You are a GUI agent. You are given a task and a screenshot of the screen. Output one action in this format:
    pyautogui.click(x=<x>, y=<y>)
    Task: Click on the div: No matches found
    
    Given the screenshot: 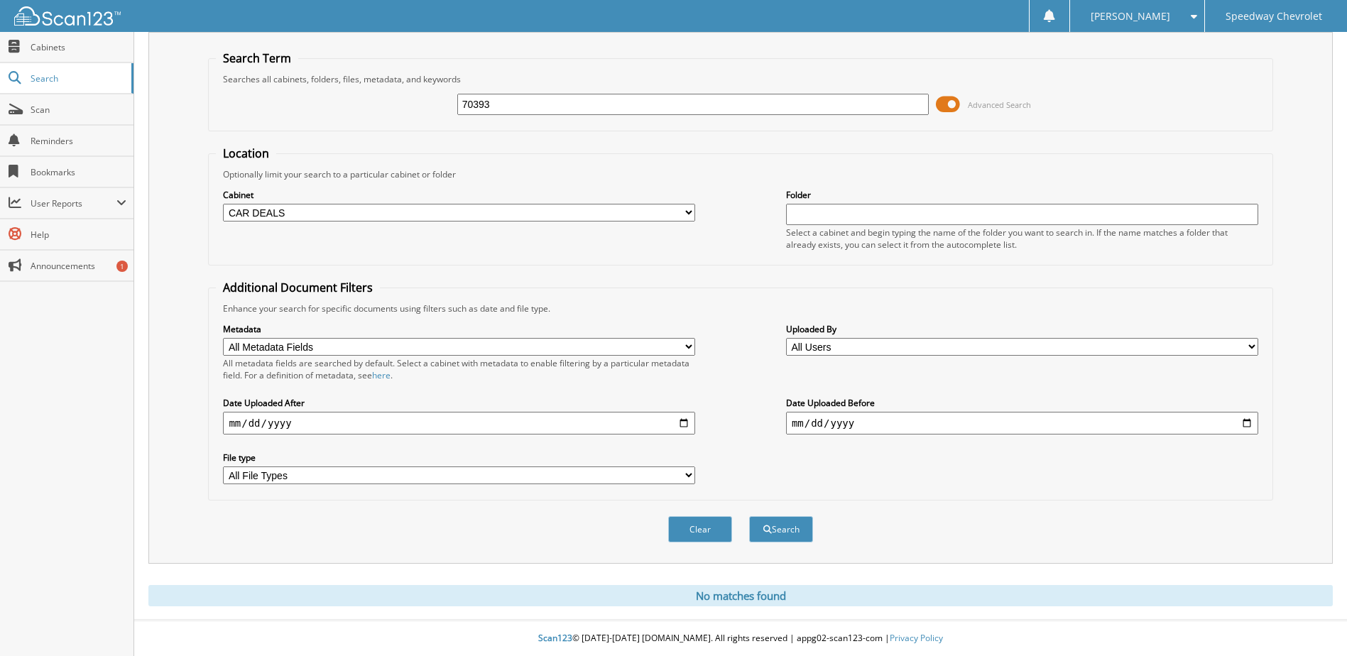 What is the action you would take?
    pyautogui.click(x=740, y=596)
    